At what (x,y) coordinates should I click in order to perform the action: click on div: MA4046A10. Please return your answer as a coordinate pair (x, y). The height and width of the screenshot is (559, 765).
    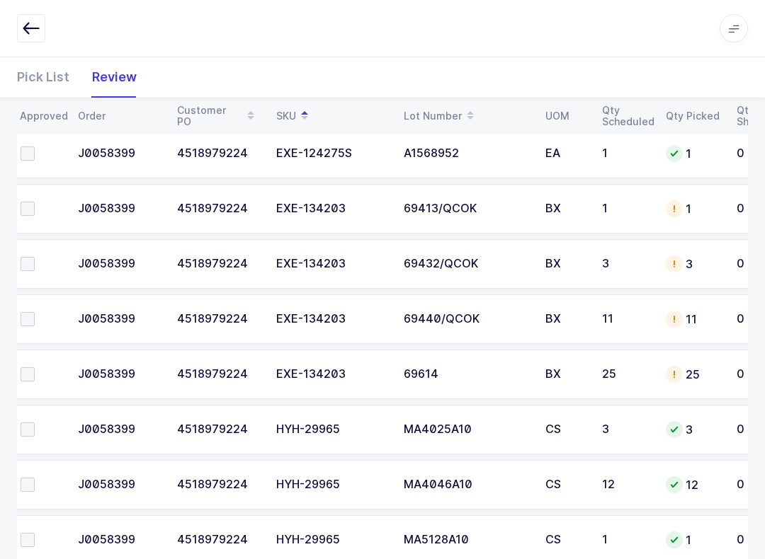
    Looking at the image, I should click on (466, 485).